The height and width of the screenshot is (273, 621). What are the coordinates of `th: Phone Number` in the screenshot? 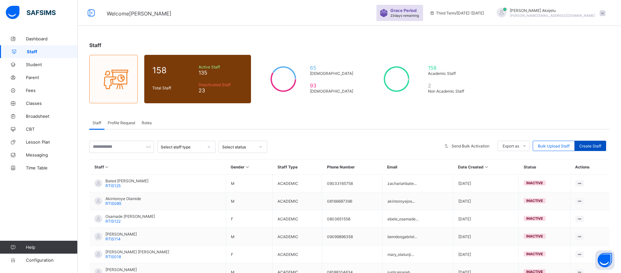 It's located at (352, 167).